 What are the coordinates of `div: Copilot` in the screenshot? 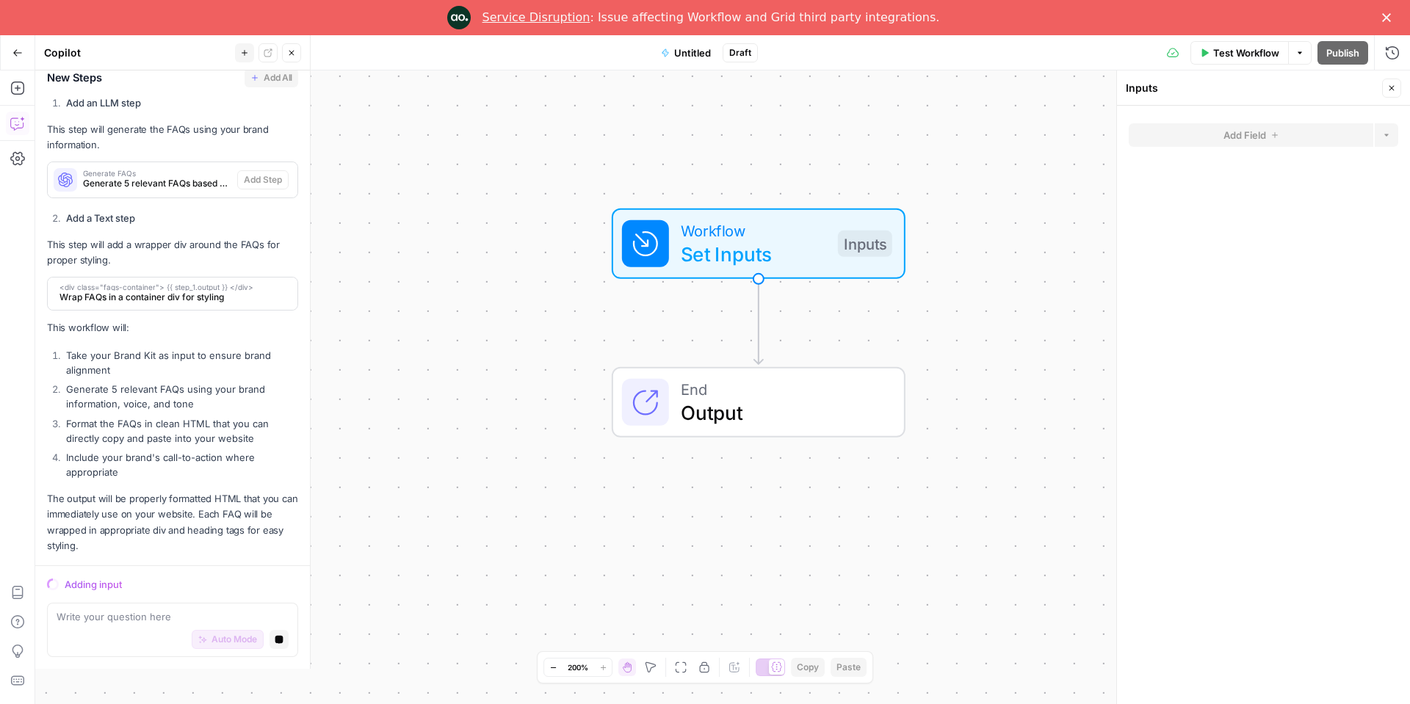 It's located at (137, 53).